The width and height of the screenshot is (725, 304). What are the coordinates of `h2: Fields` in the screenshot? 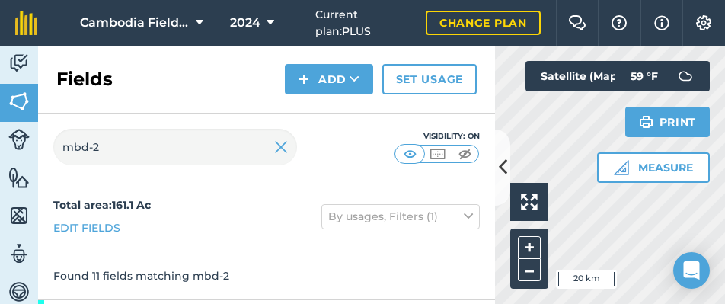 It's located at (85, 79).